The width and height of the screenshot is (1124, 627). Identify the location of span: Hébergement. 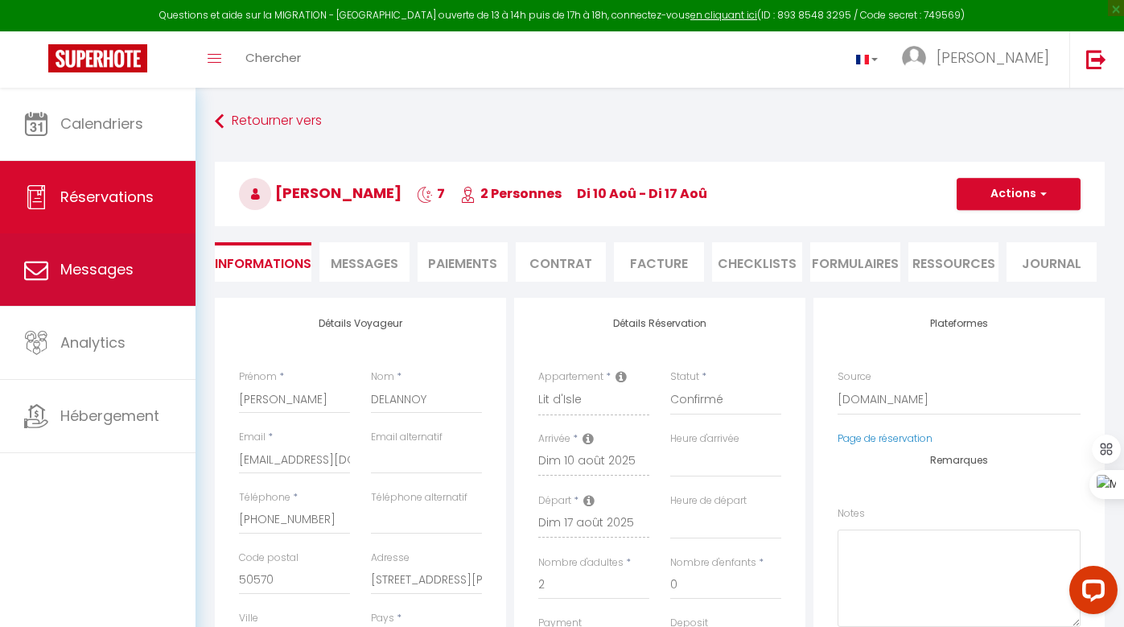
(109, 415).